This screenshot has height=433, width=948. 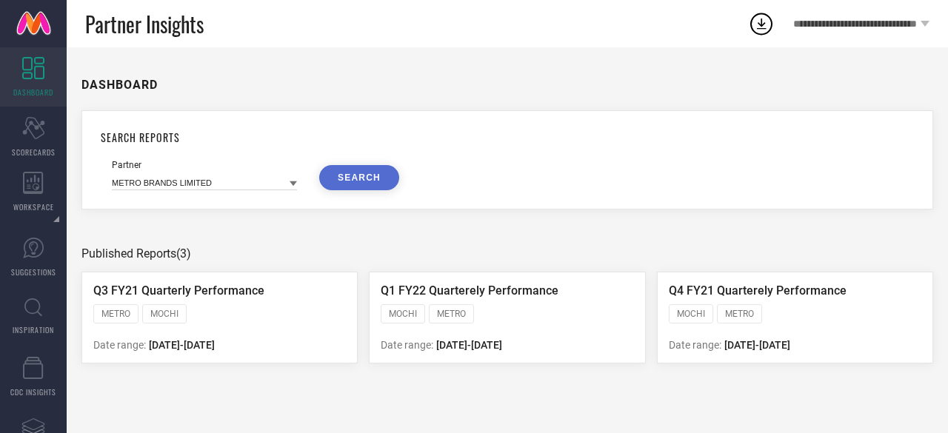 What do you see at coordinates (33, 392) in the screenshot?
I see `span: CDC INSIGHTS` at bounding box center [33, 392].